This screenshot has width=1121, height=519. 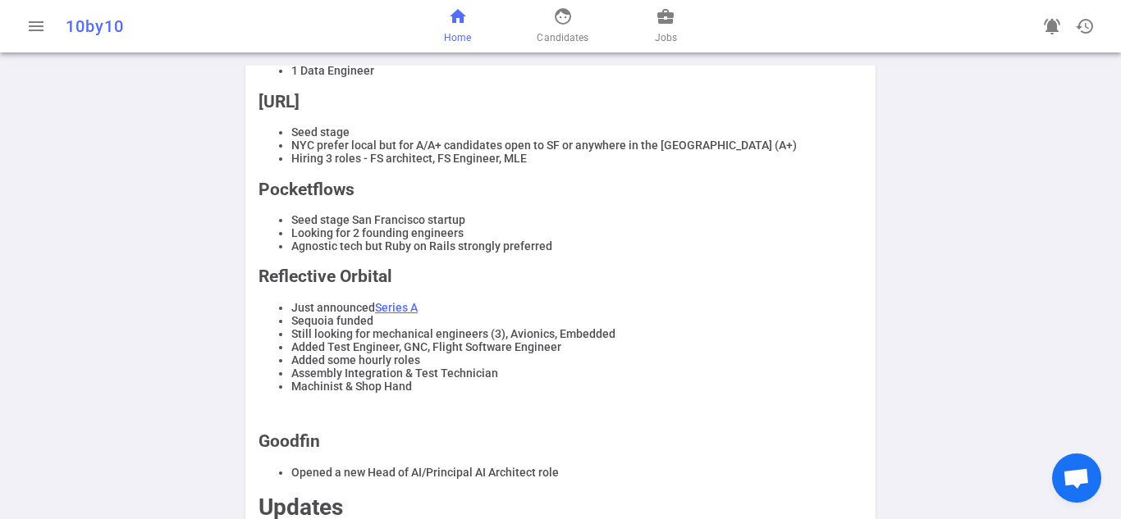 What do you see at coordinates (563, 16) in the screenshot?
I see `span: face` at bounding box center [563, 16].